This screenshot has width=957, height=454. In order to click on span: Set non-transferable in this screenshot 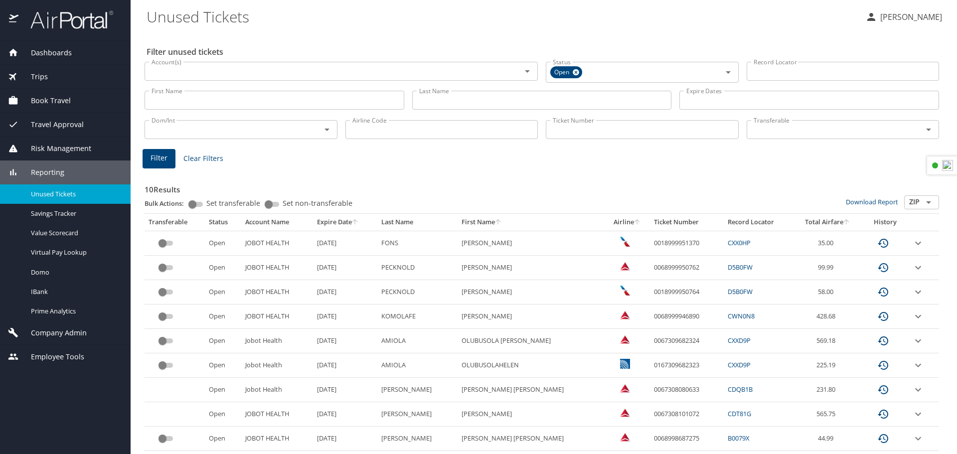, I will do `click(317, 203)`.